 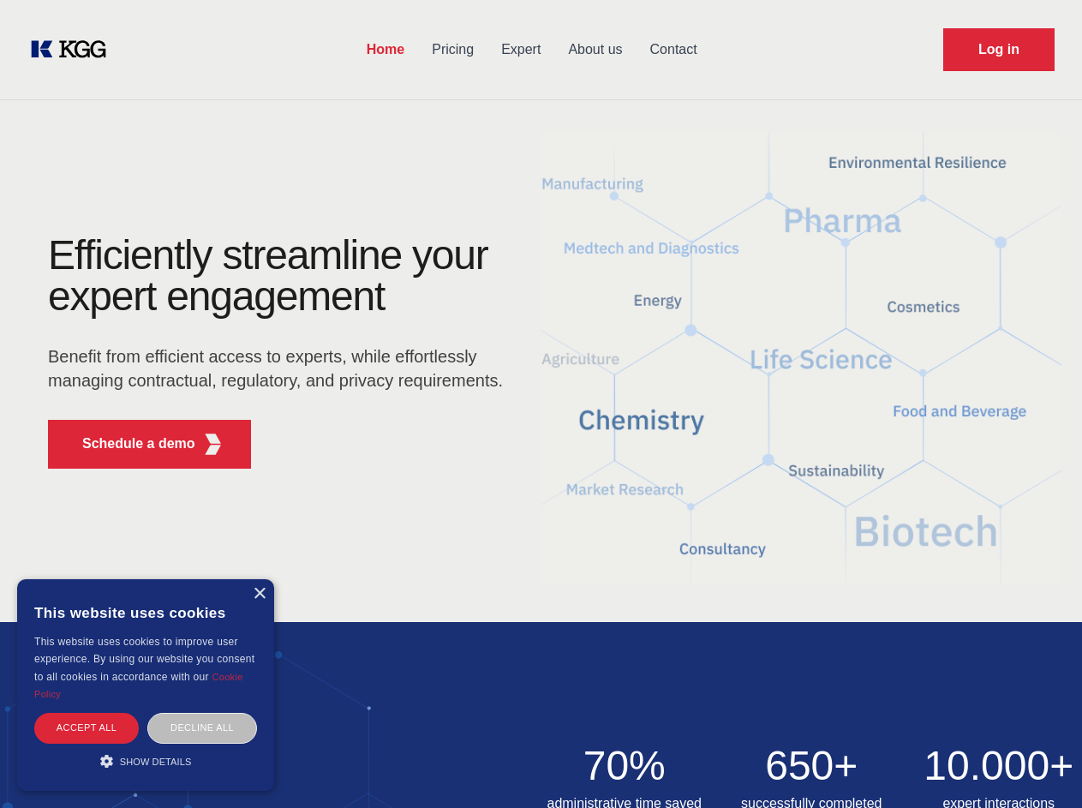 I want to click on a: Expert, so click(x=521, y=50).